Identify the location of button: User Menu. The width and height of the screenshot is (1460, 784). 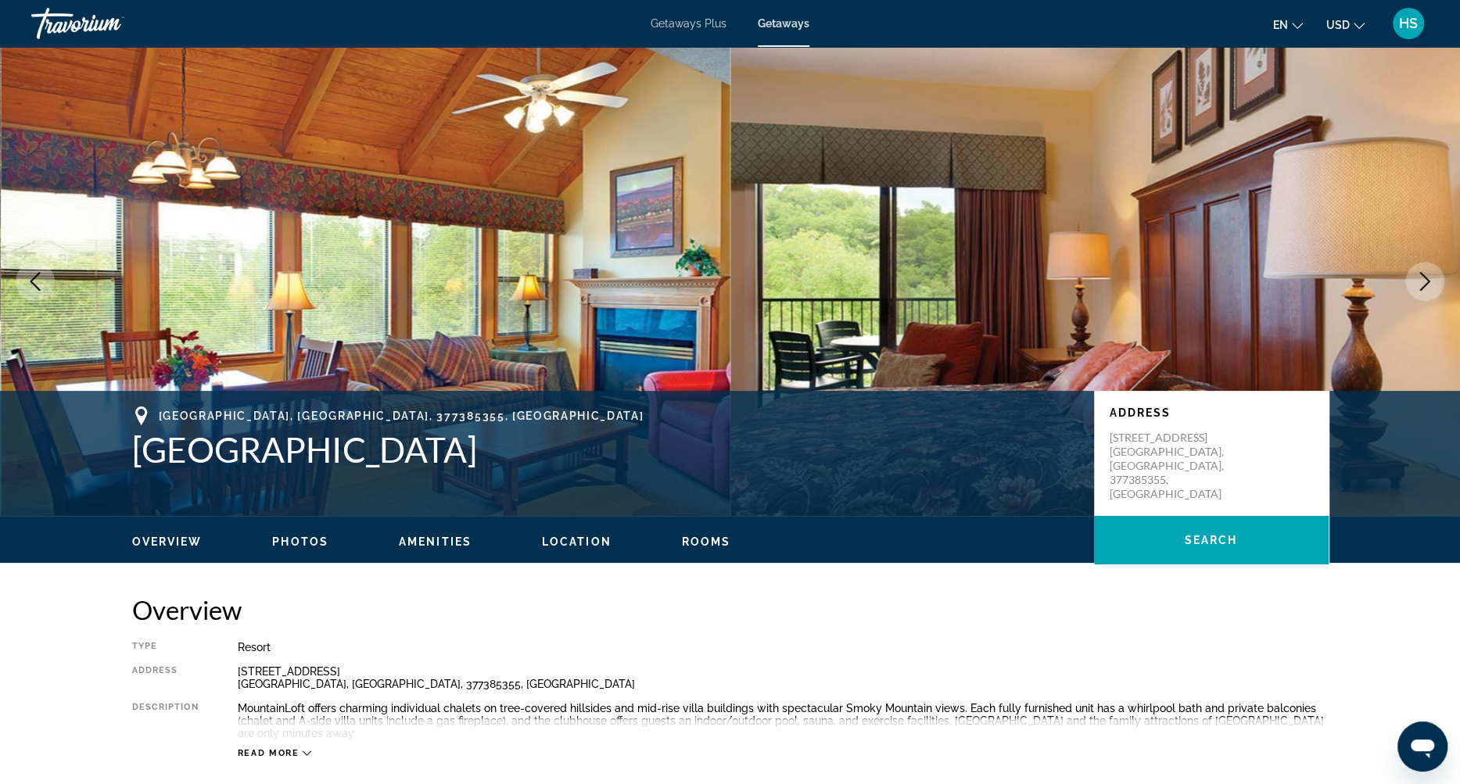
(1408, 23).